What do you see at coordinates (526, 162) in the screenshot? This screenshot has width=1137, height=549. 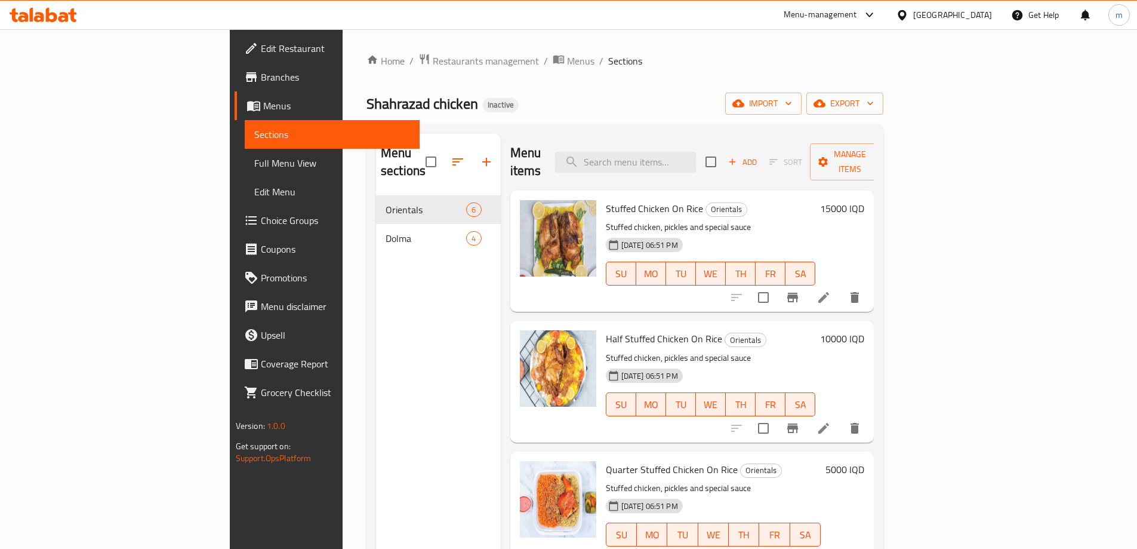 I see `h2: Menu items` at bounding box center [526, 162].